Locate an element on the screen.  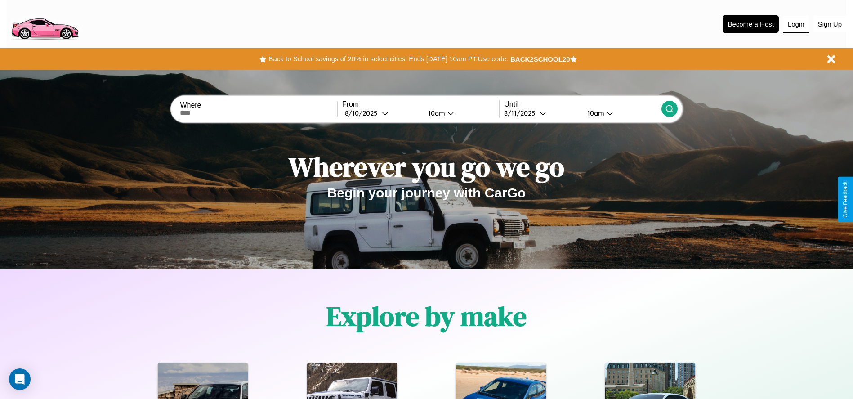
button: Sign Up is located at coordinates (830, 24).